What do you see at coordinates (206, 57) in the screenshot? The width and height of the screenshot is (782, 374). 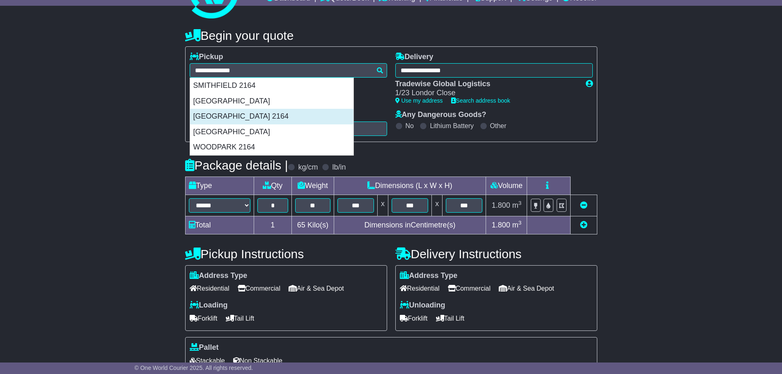 I see `label: Pickup` at bounding box center [206, 57].